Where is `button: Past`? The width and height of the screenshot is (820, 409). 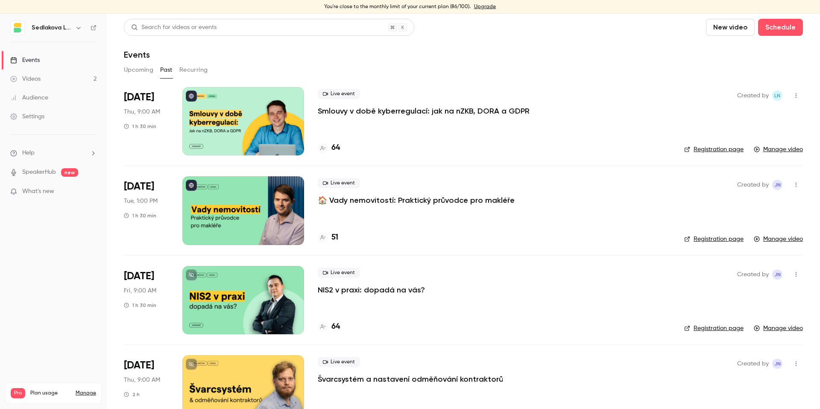 button: Past is located at coordinates (166, 70).